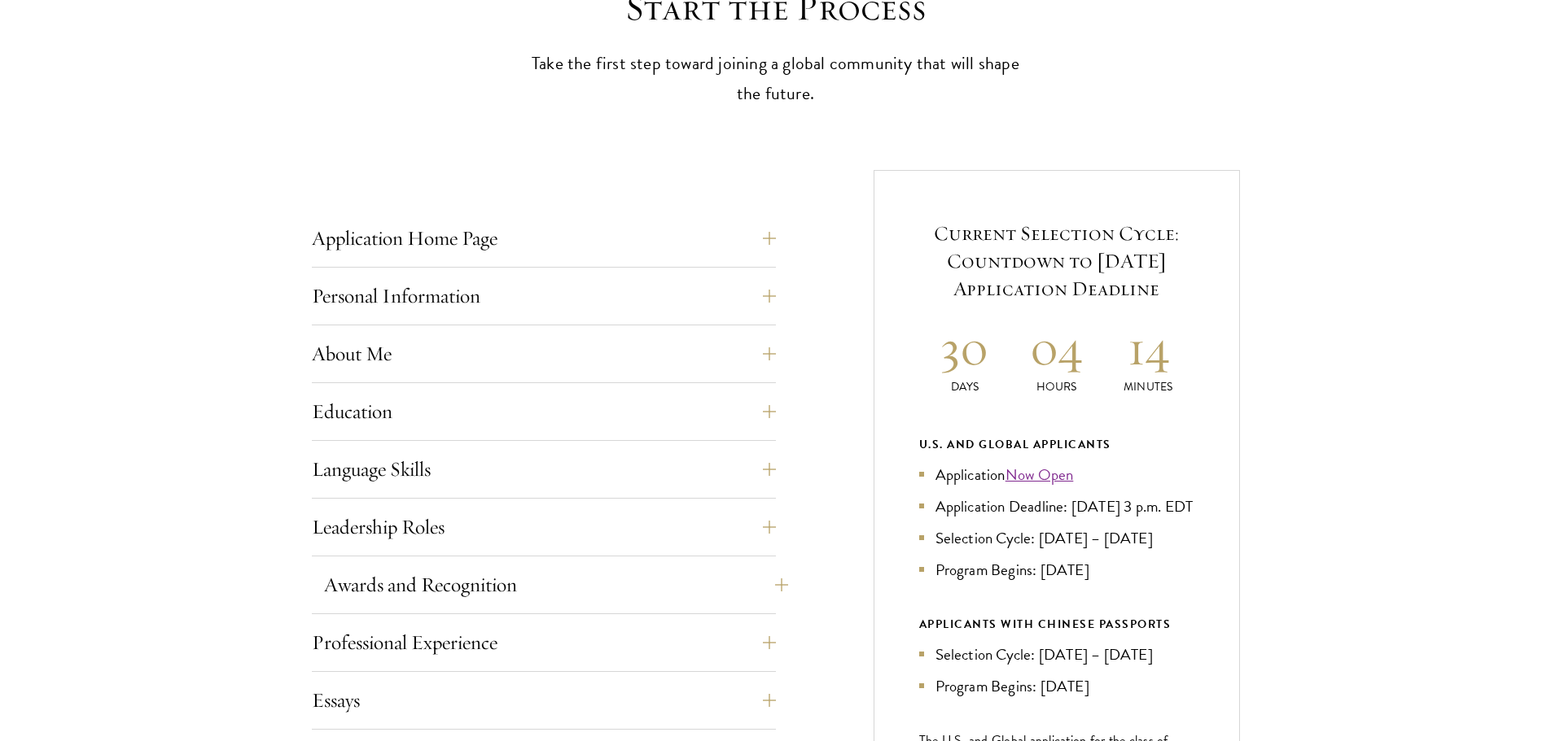 This screenshot has height=741, width=1551. I want to click on button: Personal Information, so click(544, 296).